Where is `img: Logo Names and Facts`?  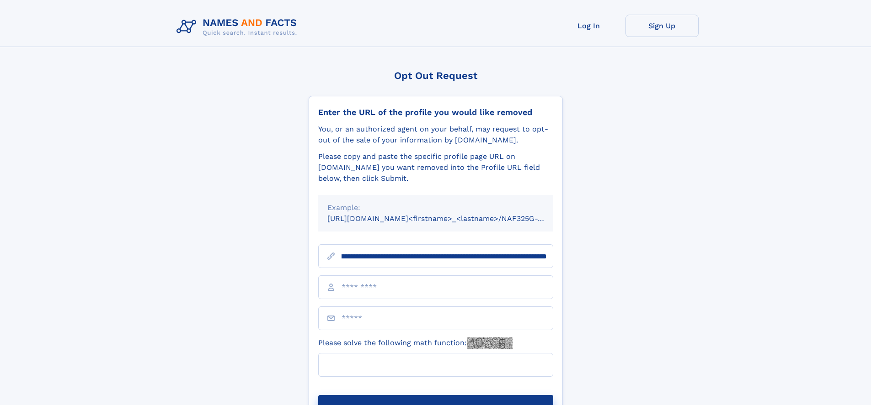 img: Logo Names and Facts is located at coordinates (239, 27).